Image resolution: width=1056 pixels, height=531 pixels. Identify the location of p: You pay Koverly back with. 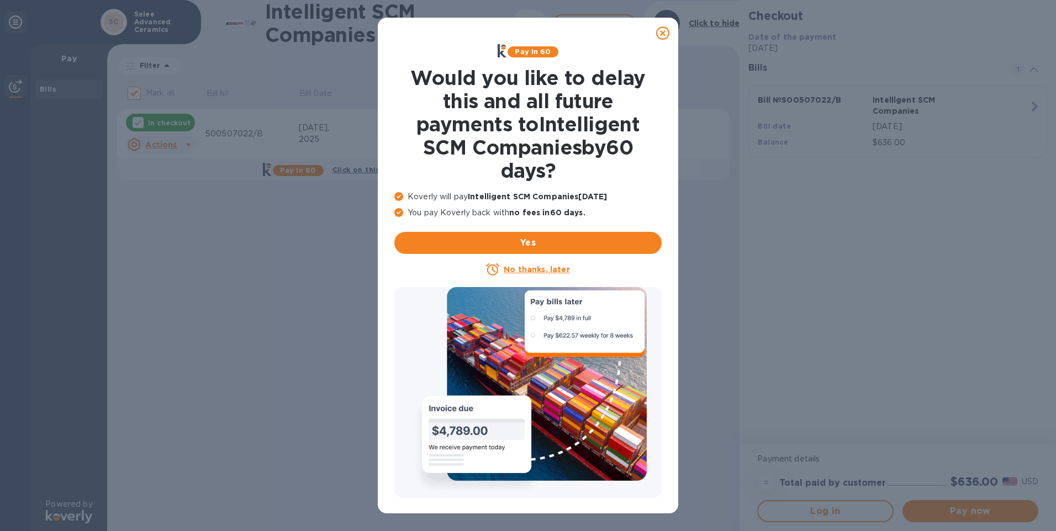
(528, 213).